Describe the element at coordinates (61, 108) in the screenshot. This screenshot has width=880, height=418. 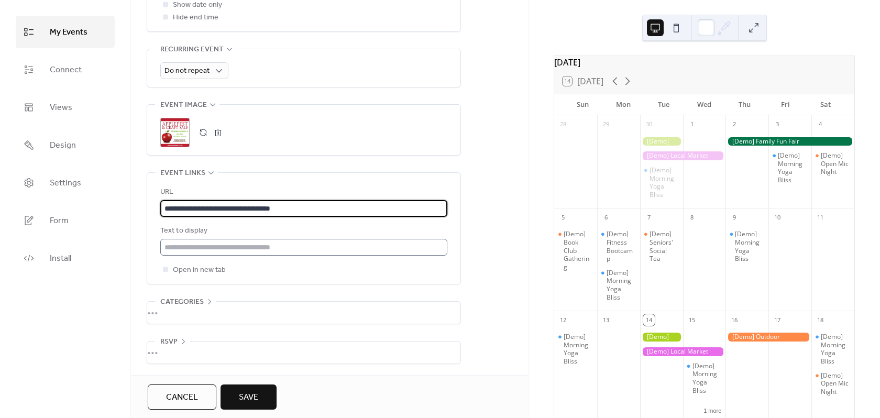
I see `span: Views` at that location.